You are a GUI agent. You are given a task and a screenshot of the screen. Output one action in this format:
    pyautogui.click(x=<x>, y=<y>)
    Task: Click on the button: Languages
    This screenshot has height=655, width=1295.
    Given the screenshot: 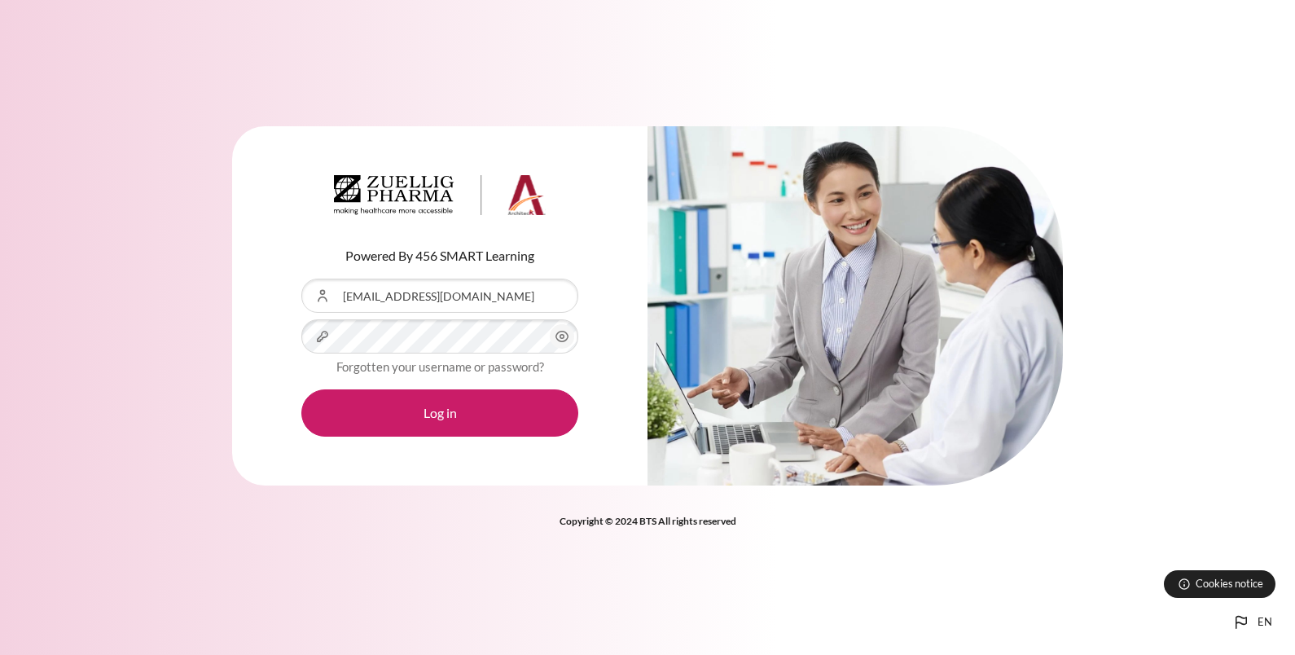 What is the action you would take?
    pyautogui.click(x=1252, y=622)
    